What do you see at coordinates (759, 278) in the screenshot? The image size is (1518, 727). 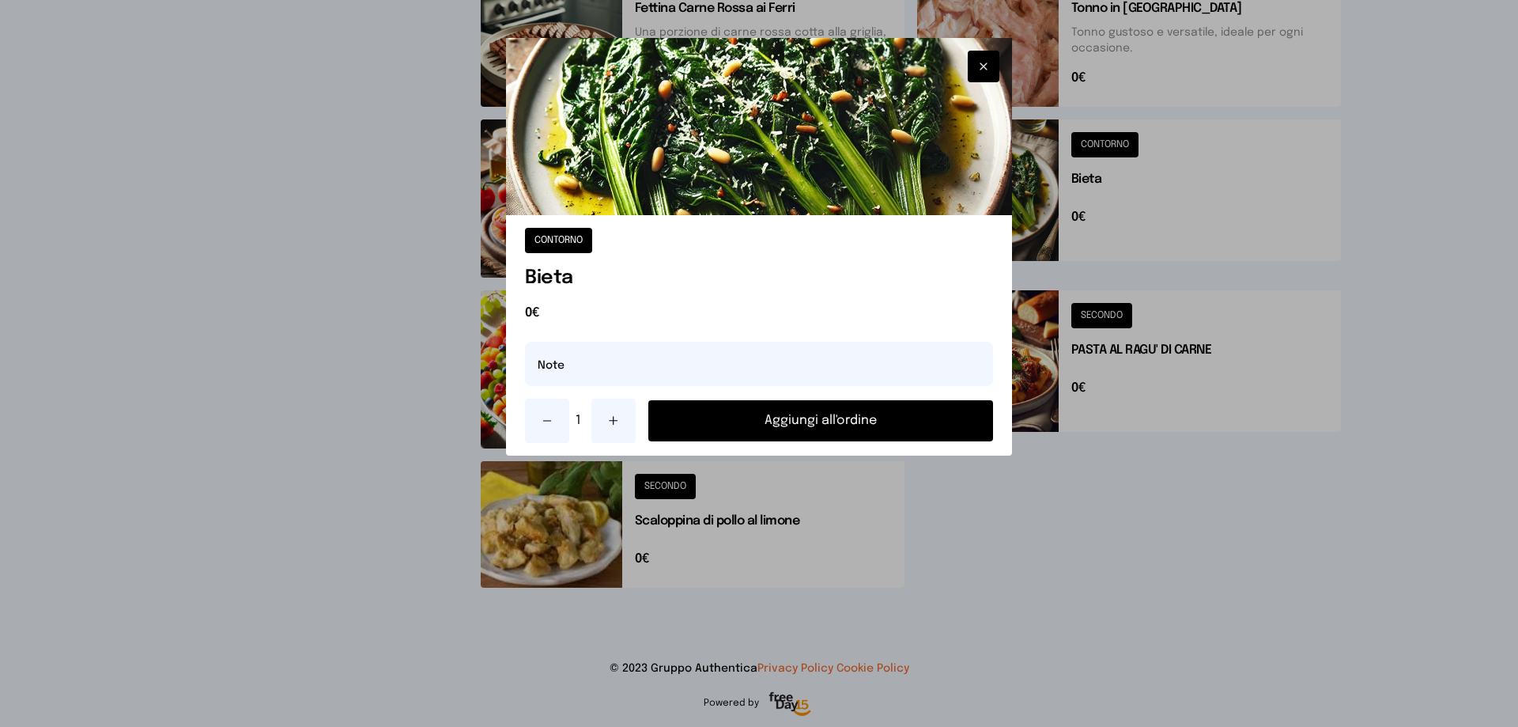 I see `h1: Bieta` at bounding box center [759, 278].